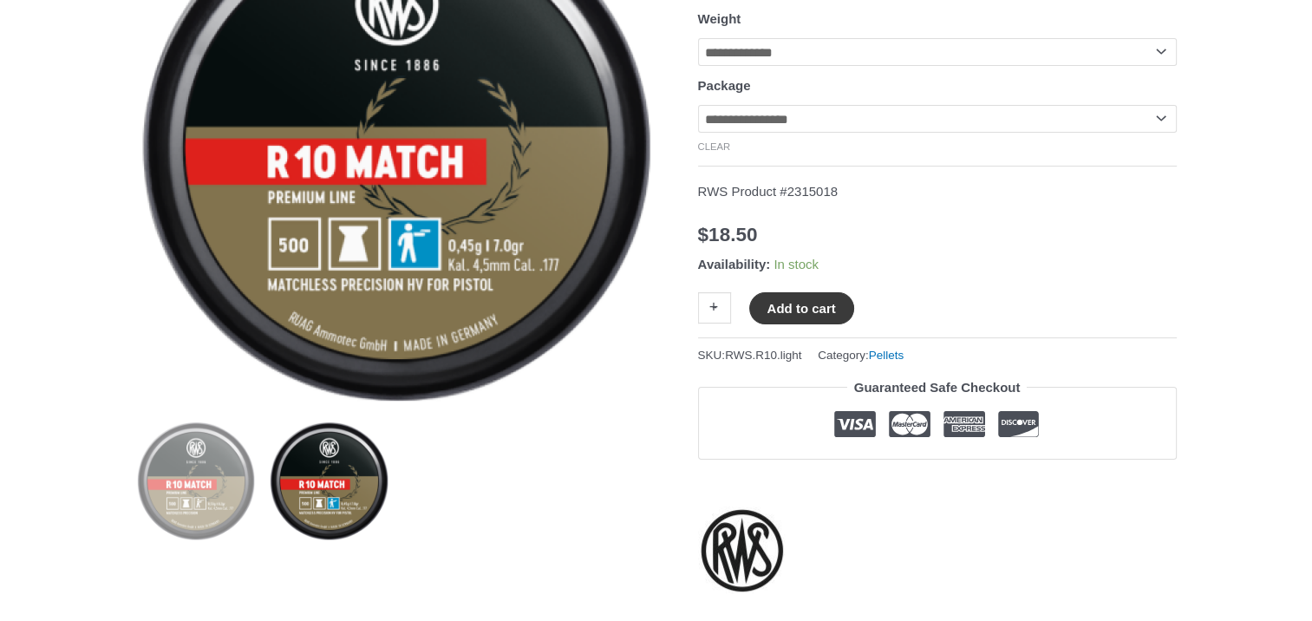  I want to click on p: RWS Product #2315018, so click(937, 192).